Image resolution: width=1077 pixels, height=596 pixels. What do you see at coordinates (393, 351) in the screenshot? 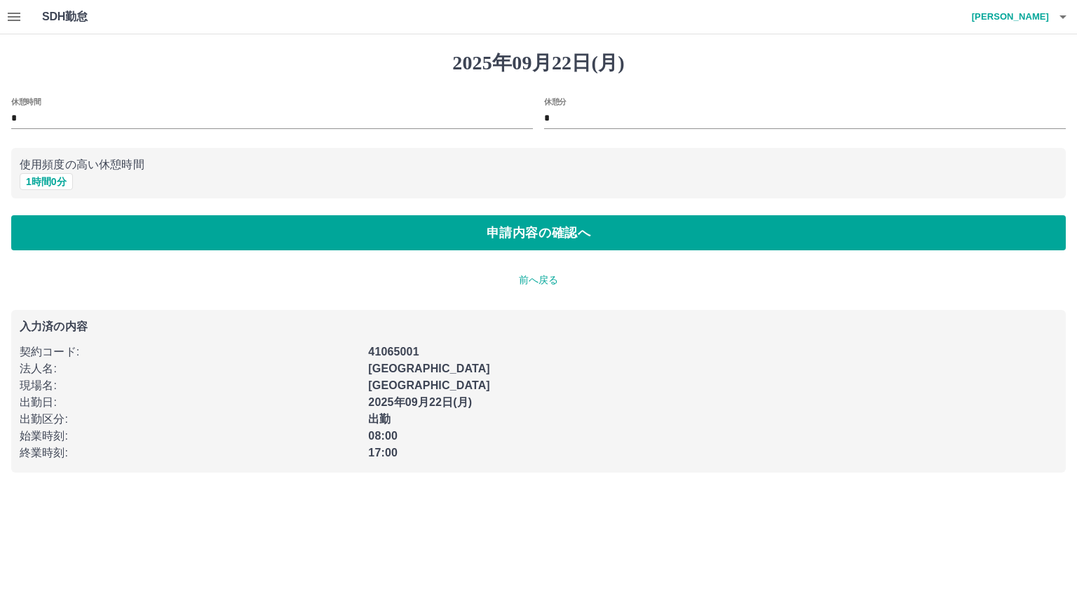
I see `b: 41065001` at bounding box center [393, 351].